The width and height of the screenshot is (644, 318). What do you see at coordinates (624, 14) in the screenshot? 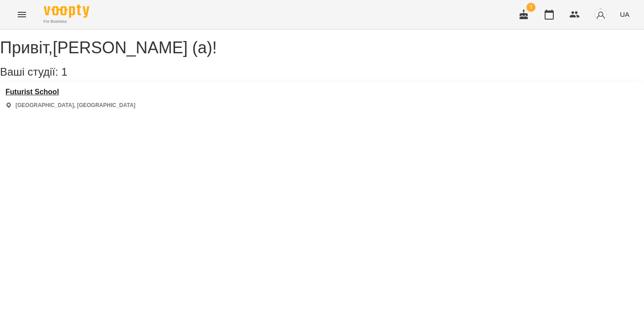
I see `span: UA` at bounding box center [624, 14].